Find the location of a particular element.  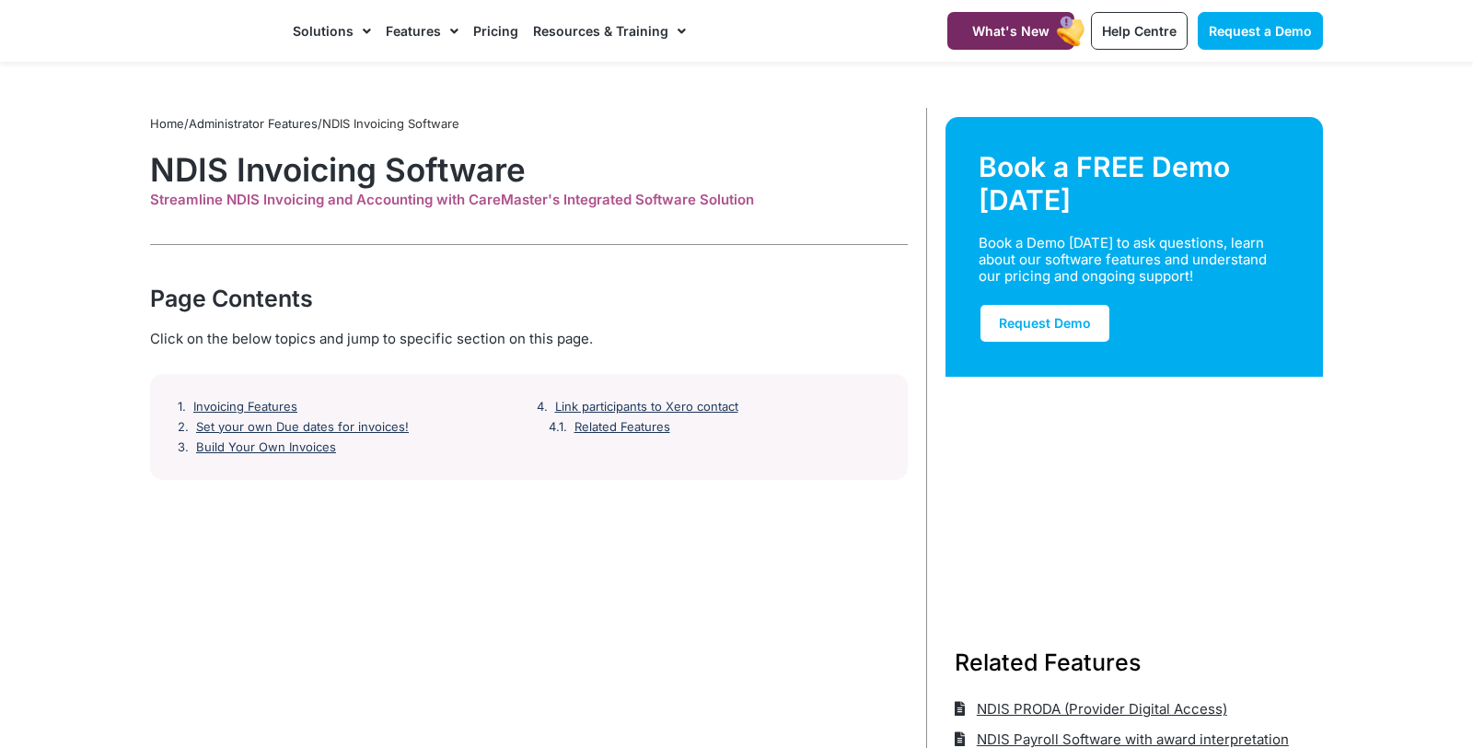

h1: NDIS Invoicing Software is located at coordinates (528, 169).